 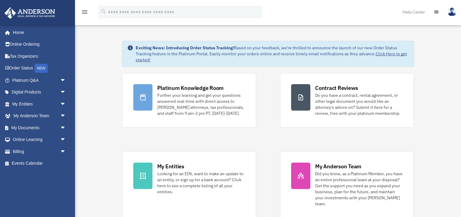 I want to click on div: Did you know, as a Platinum Member, you have an entire professional team at your disposal? Get th..., so click(x=359, y=189).